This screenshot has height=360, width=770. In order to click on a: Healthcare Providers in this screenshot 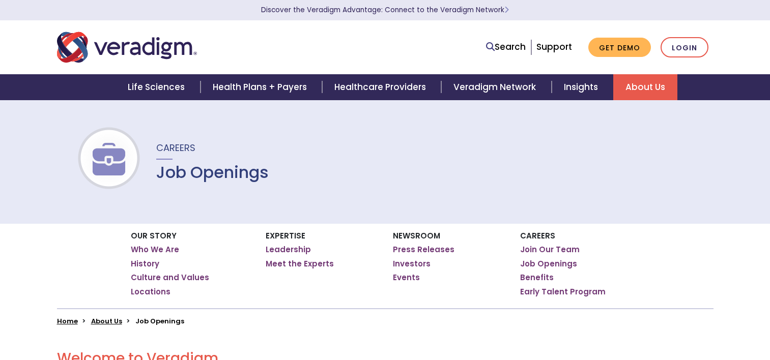, I will do `click(382, 87)`.